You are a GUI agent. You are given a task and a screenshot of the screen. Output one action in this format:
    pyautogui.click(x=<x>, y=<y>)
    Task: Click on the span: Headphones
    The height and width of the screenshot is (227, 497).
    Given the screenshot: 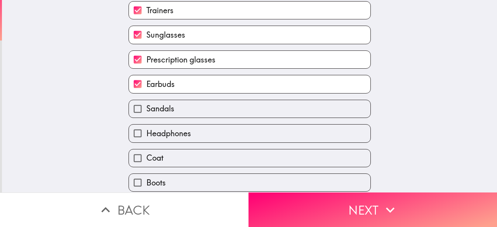 What is the action you would take?
    pyautogui.click(x=169, y=134)
    